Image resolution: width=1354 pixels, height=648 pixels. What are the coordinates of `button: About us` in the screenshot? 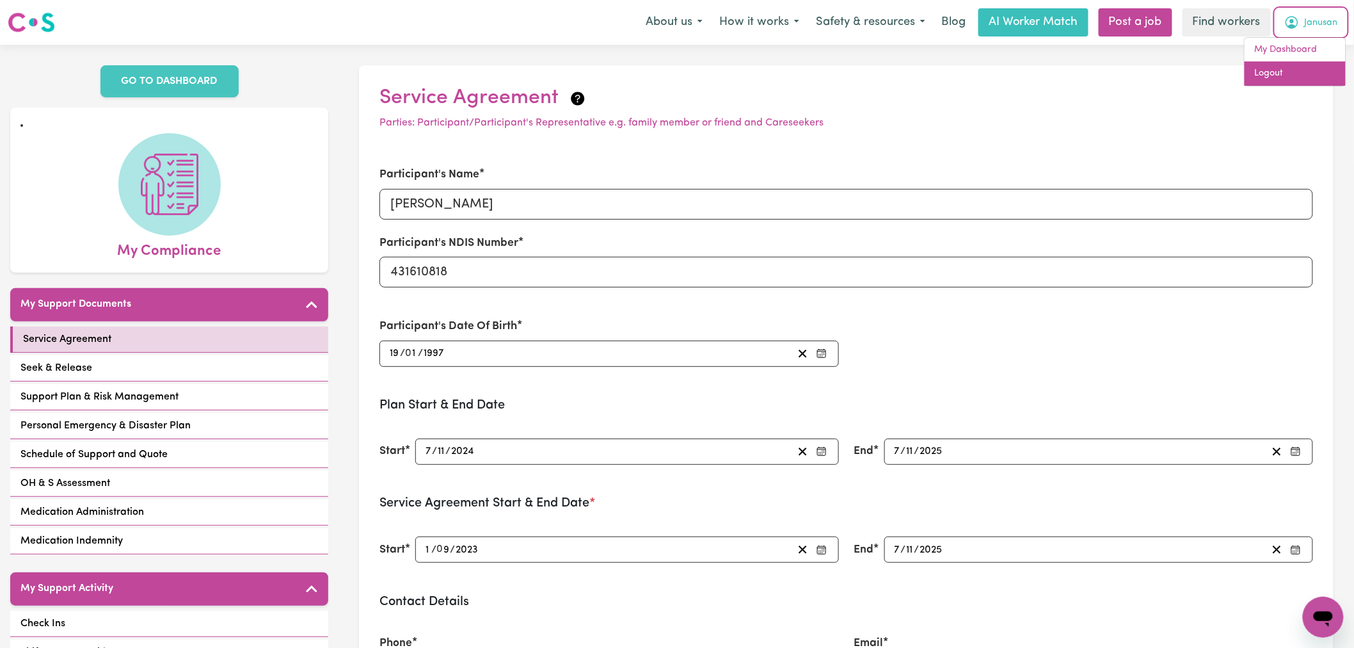 It's located at (674, 22).